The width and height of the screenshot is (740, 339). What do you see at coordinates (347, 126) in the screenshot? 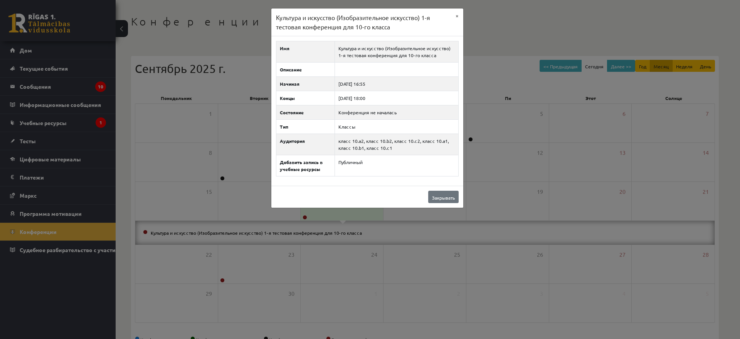
I see `font: Классы` at bounding box center [347, 126].